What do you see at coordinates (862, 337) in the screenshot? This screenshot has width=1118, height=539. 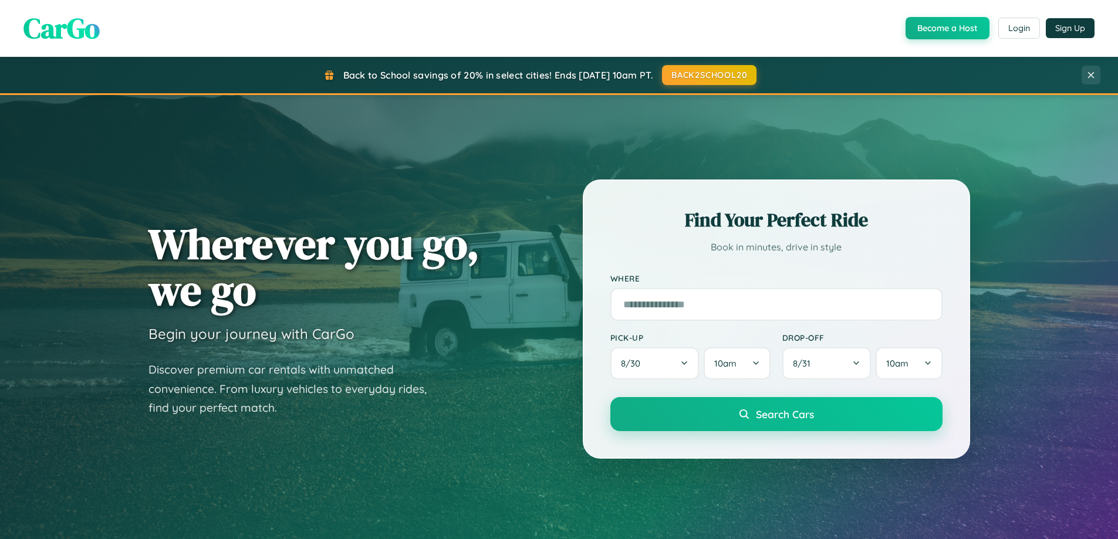 I see `label: Drop-off` at bounding box center [862, 337].